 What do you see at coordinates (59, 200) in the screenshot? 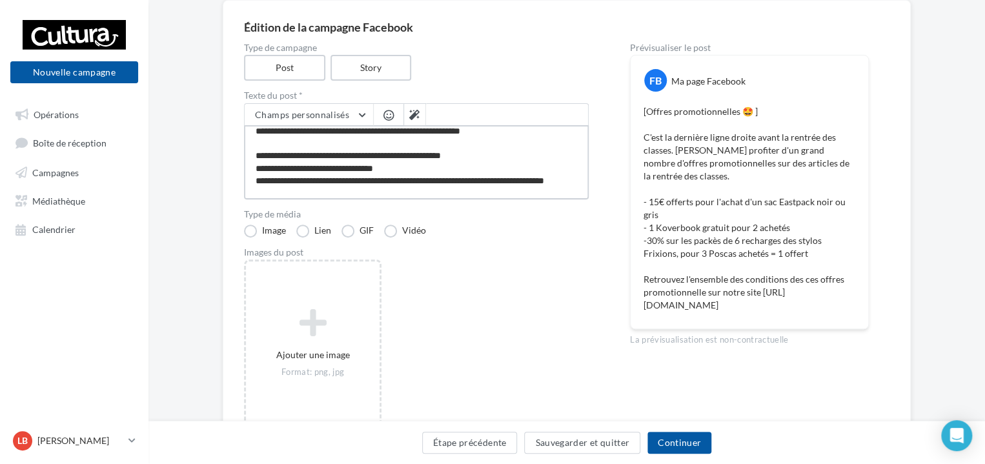
I see `span: Médiathèque` at bounding box center [59, 200].